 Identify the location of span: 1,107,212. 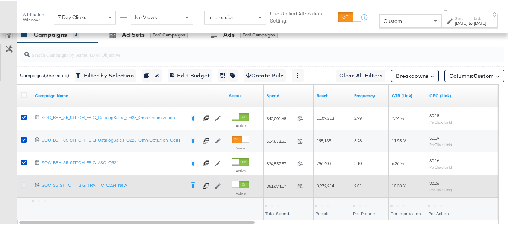
(325, 117).